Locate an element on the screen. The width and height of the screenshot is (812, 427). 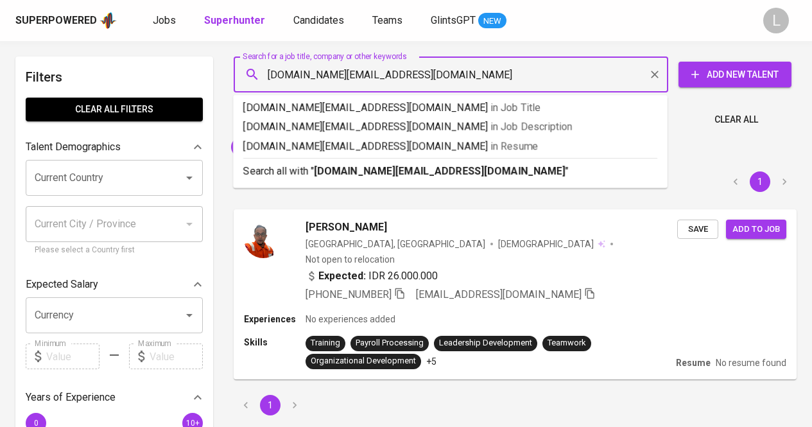
img: 55e24362d938386dd99a743ae5649d5d.png is located at coordinates (263, 239).